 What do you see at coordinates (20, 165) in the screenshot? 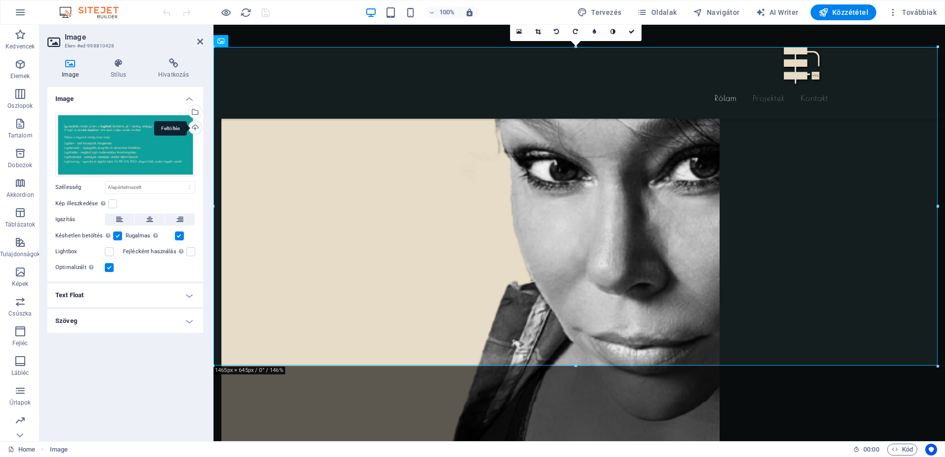
I see `p: Dobozok` at bounding box center [20, 165].